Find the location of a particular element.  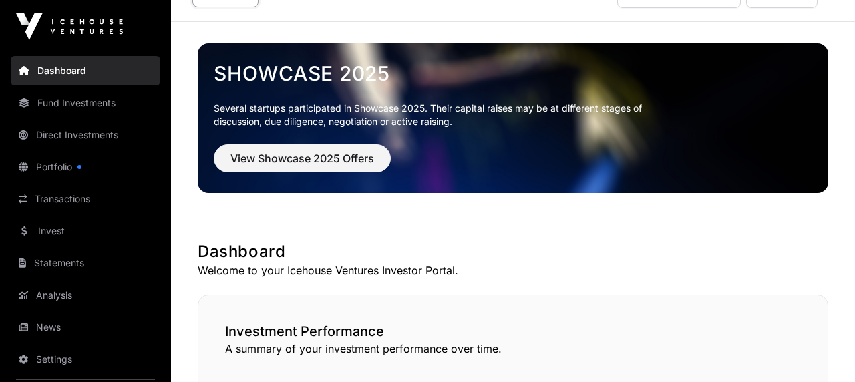

a: Analysis is located at coordinates (86, 295).